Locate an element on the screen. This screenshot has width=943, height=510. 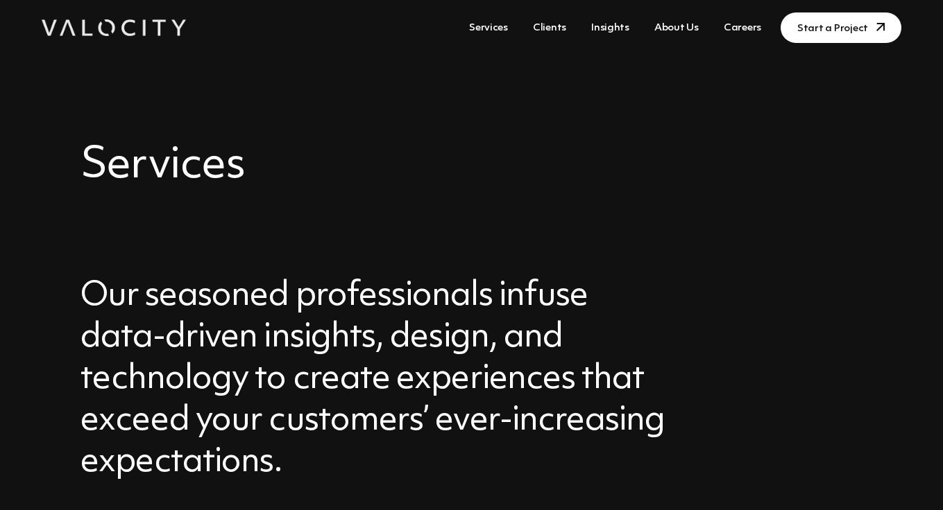
img: Valocity Digital is located at coordinates (114, 28).